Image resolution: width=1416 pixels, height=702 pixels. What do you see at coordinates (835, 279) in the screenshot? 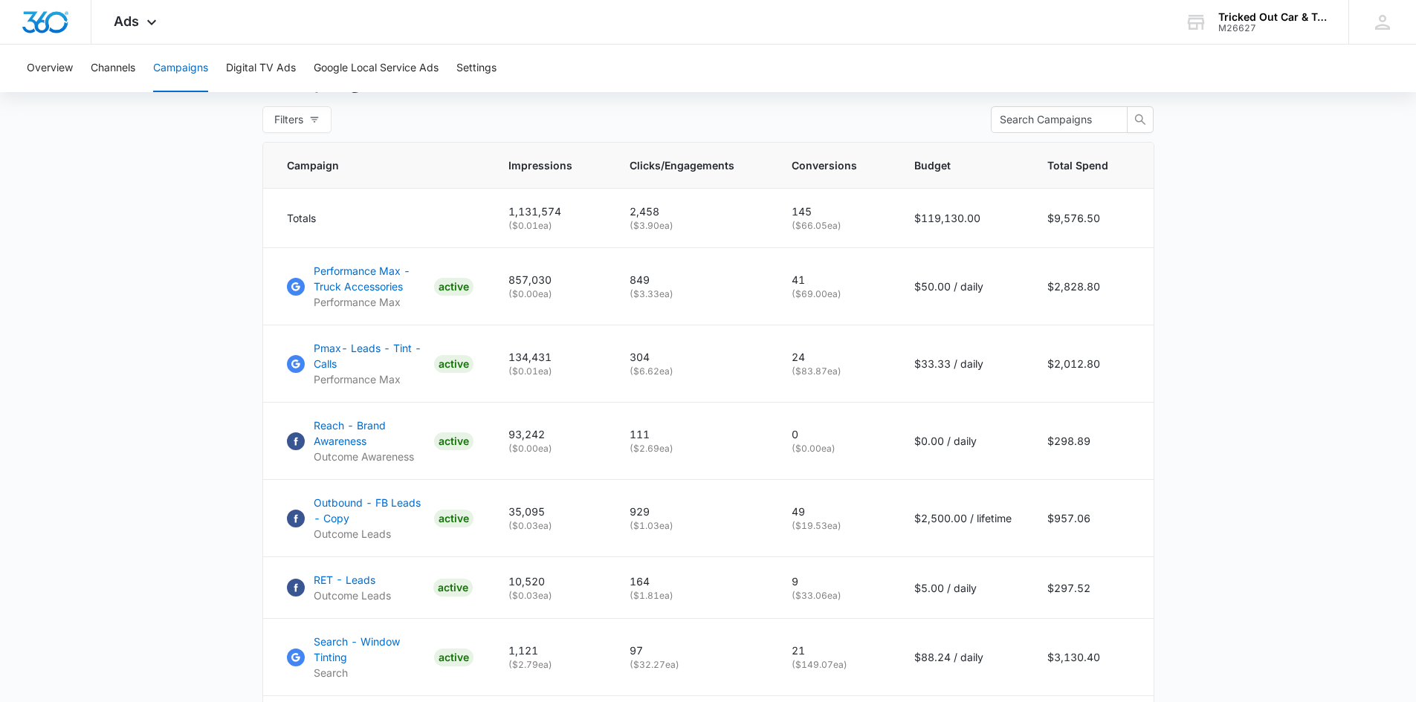
I see `p: 41` at bounding box center [835, 279].